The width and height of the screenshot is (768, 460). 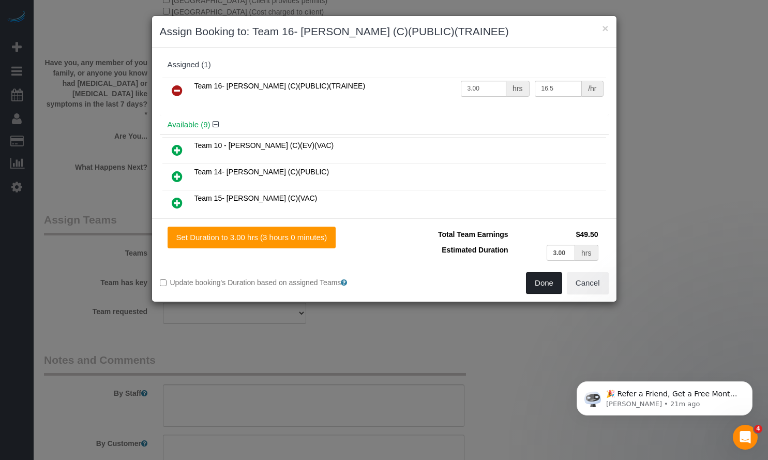 What do you see at coordinates (475, 250) in the screenshot?
I see `span: Estimated Duration` at bounding box center [475, 250].